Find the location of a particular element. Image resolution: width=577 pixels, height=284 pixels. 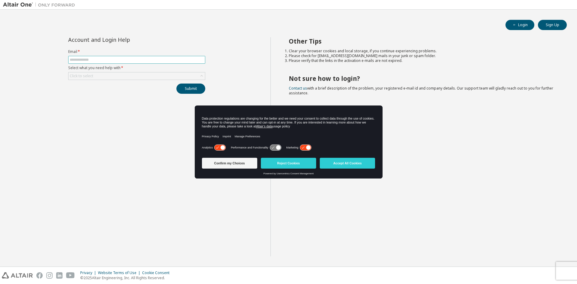

p: © 2025 Altair Engineering, Inc. All Rights Reserved. is located at coordinates (126, 278).